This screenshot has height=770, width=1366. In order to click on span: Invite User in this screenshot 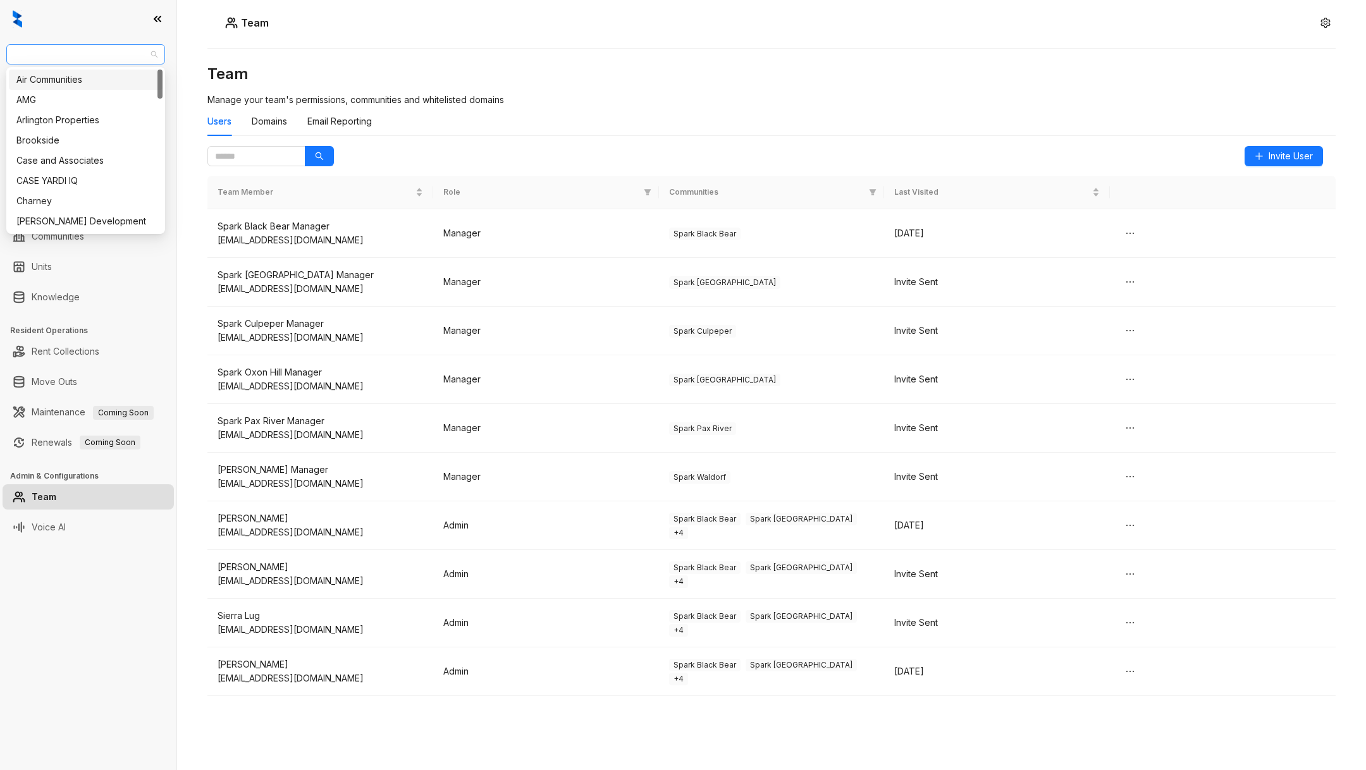, I will do `click(1291, 156)`.